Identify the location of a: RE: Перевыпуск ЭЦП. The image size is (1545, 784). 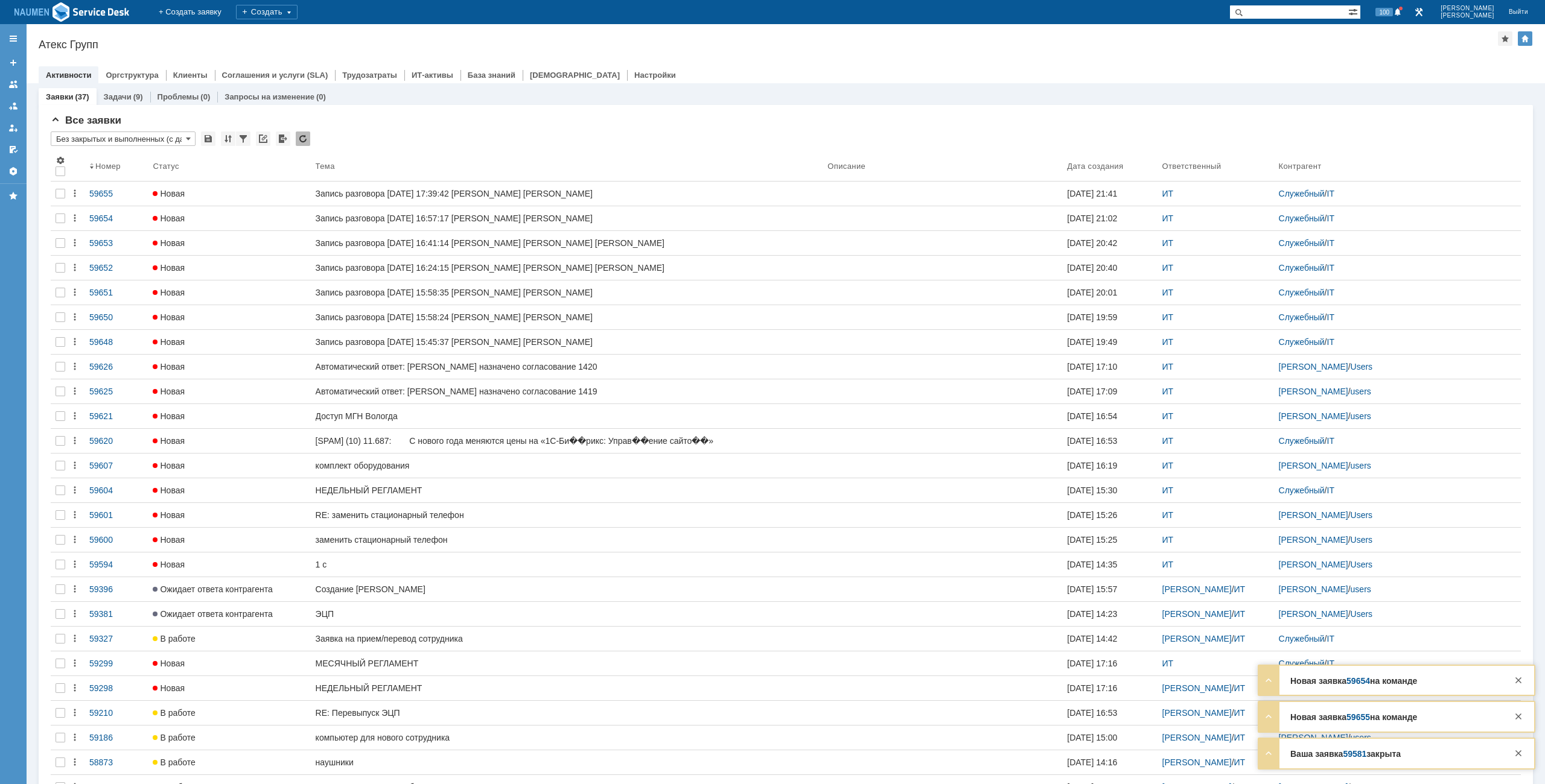
(566, 713).